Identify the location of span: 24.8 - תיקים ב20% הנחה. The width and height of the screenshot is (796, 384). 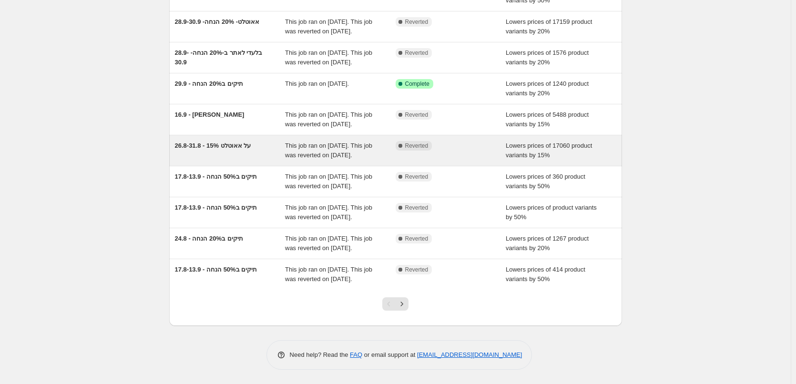
(209, 238).